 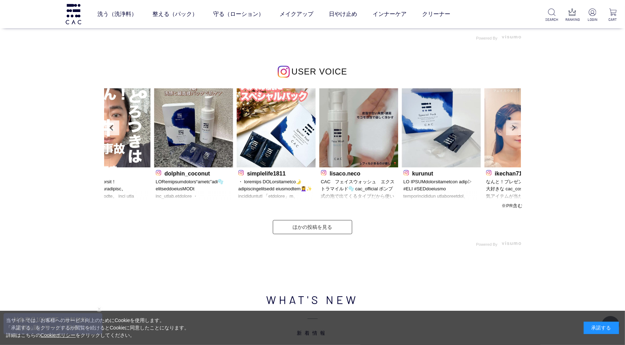 I want to click on a: CART, so click(x=613, y=15).